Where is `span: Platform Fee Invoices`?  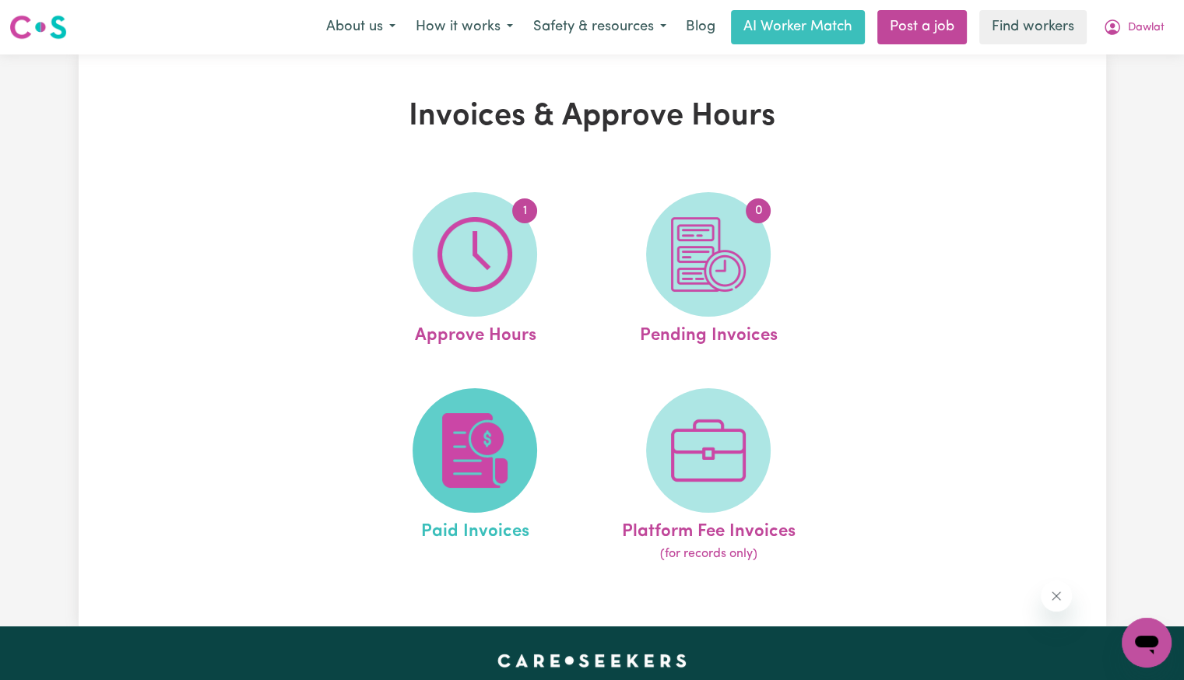 span: Platform Fee Invoices is located at coordinates (708, 529).